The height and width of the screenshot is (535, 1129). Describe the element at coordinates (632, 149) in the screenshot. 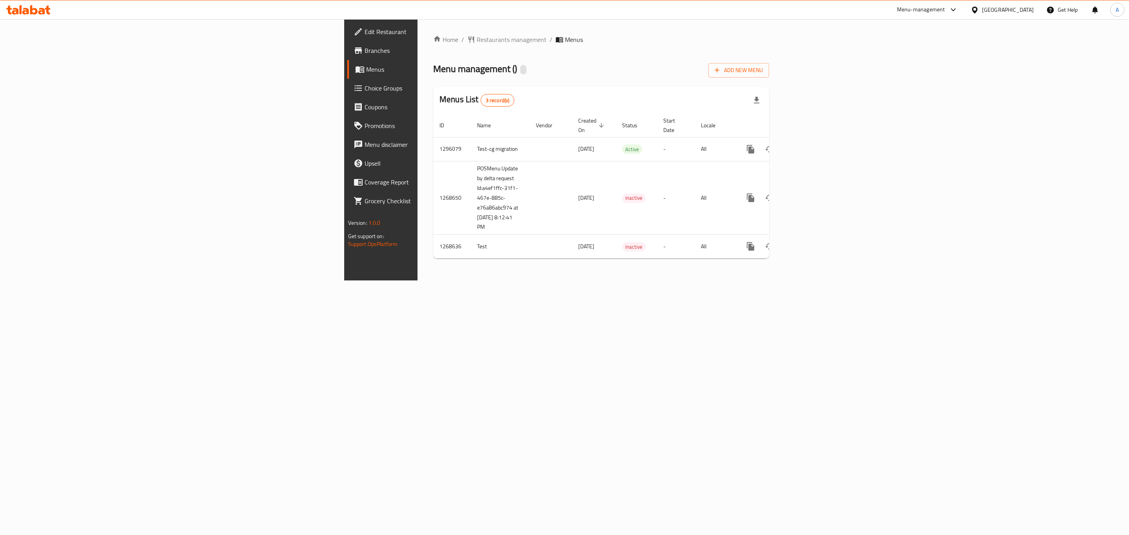

I see `div: Active` at that location.